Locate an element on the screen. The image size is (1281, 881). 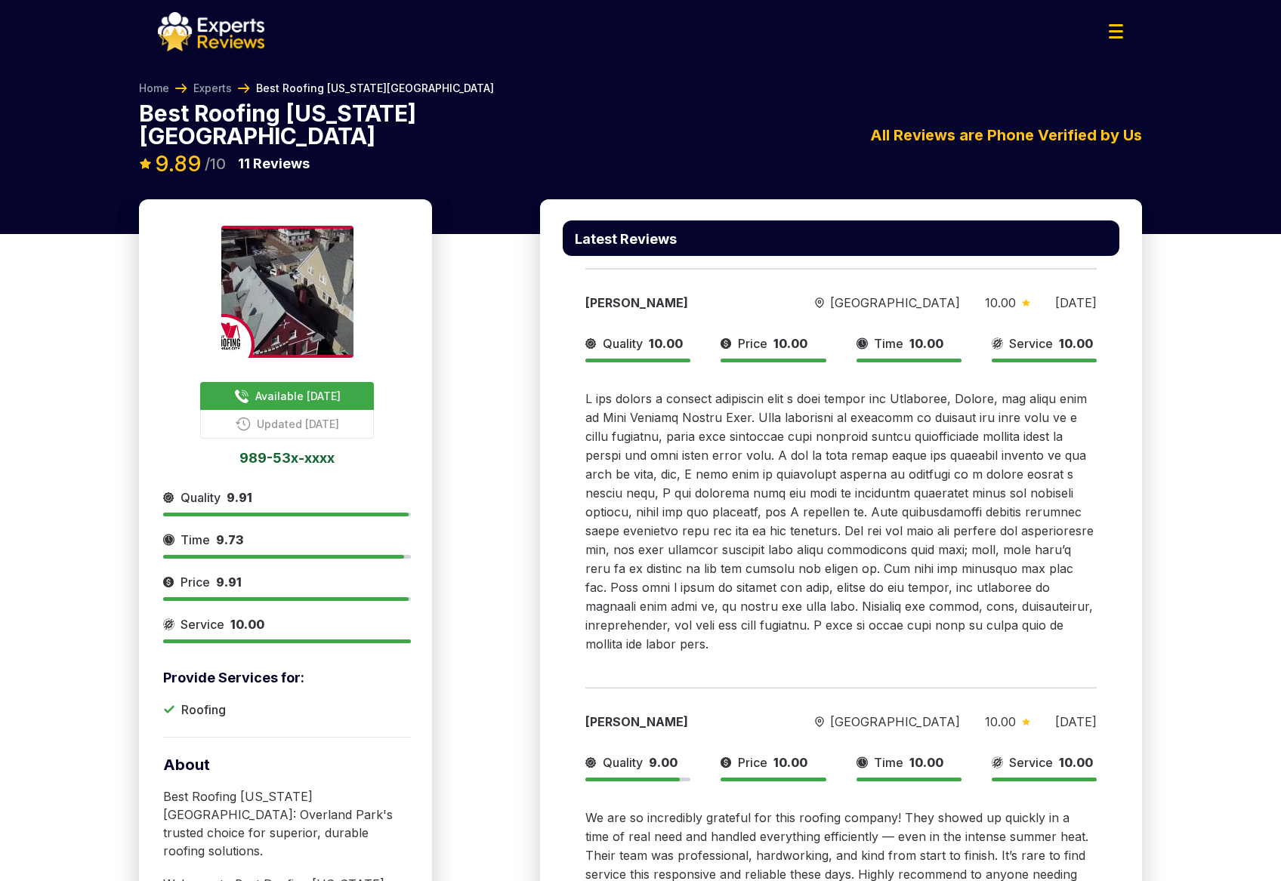
a: Experts is located at coordinates (212, 88).